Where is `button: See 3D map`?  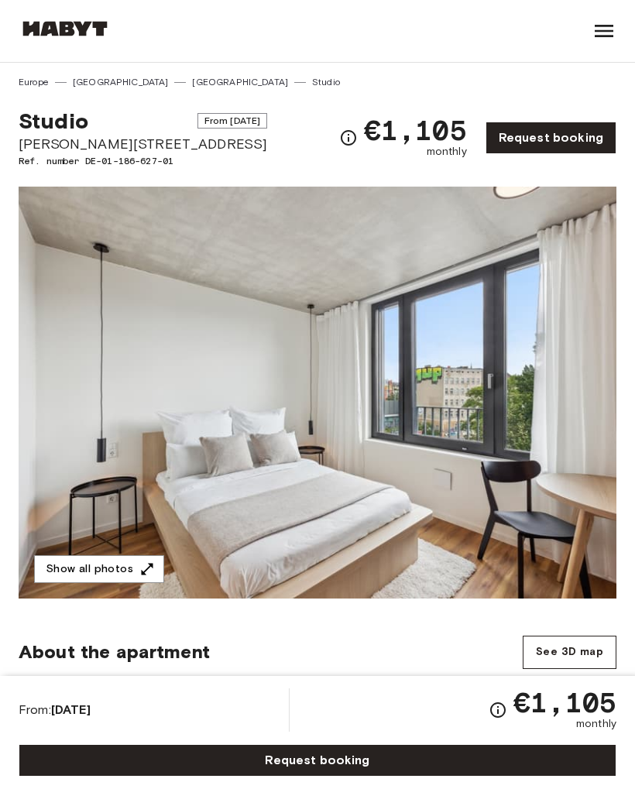
button: See 3D map is located at coordinates (569, 652).